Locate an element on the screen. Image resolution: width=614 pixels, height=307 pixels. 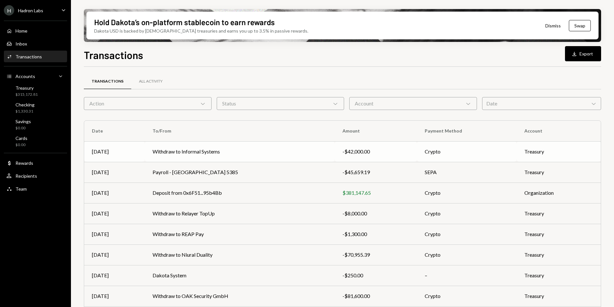
div: -$8,000.00 is located at coordinates (376, 214).